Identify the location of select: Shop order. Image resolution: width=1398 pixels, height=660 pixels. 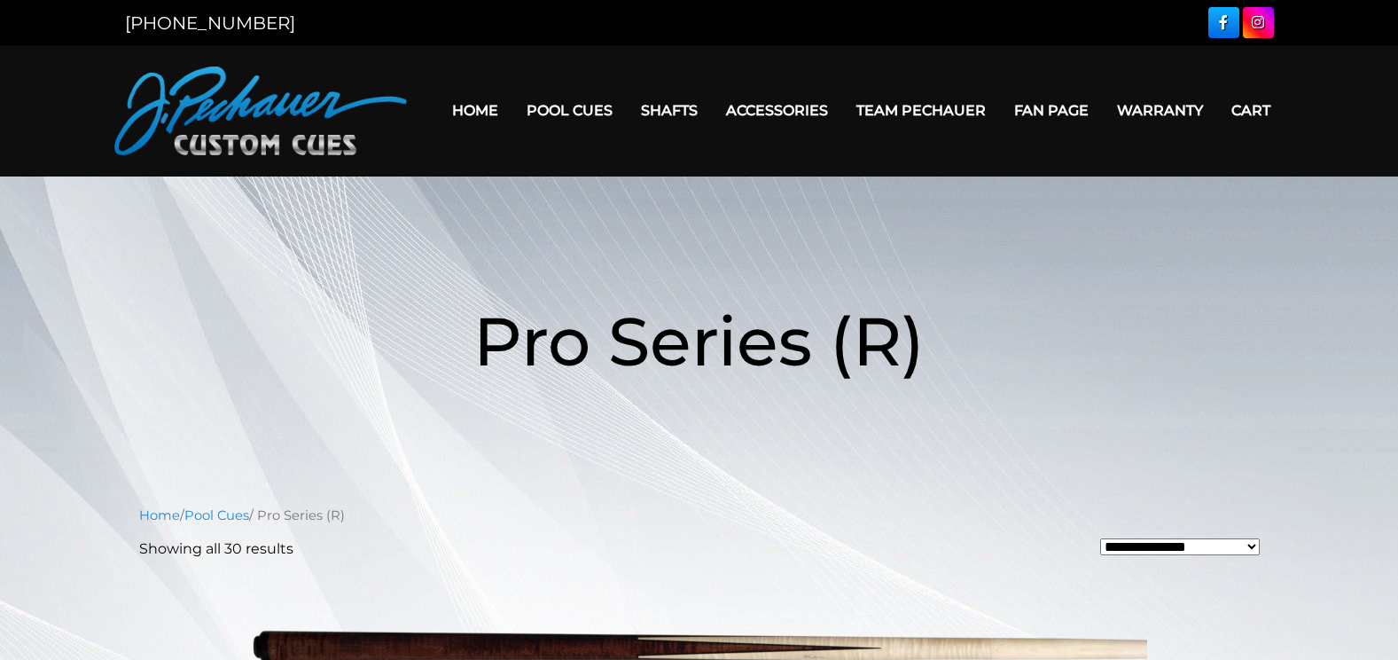
(1180, 546).